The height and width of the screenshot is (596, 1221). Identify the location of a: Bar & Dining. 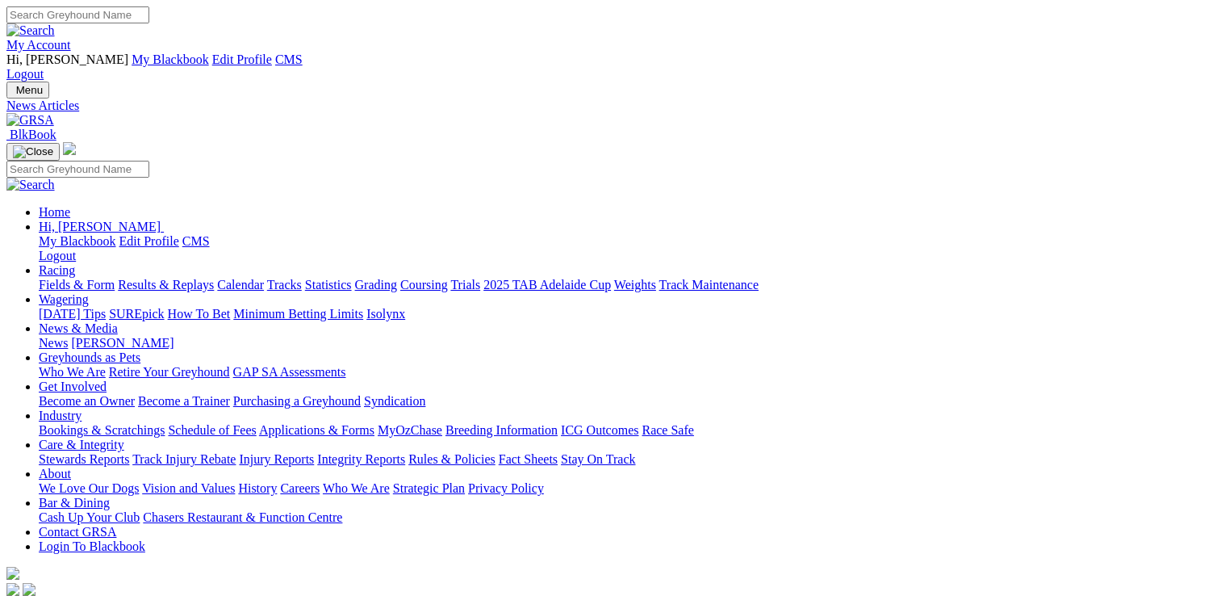
(74, 502).